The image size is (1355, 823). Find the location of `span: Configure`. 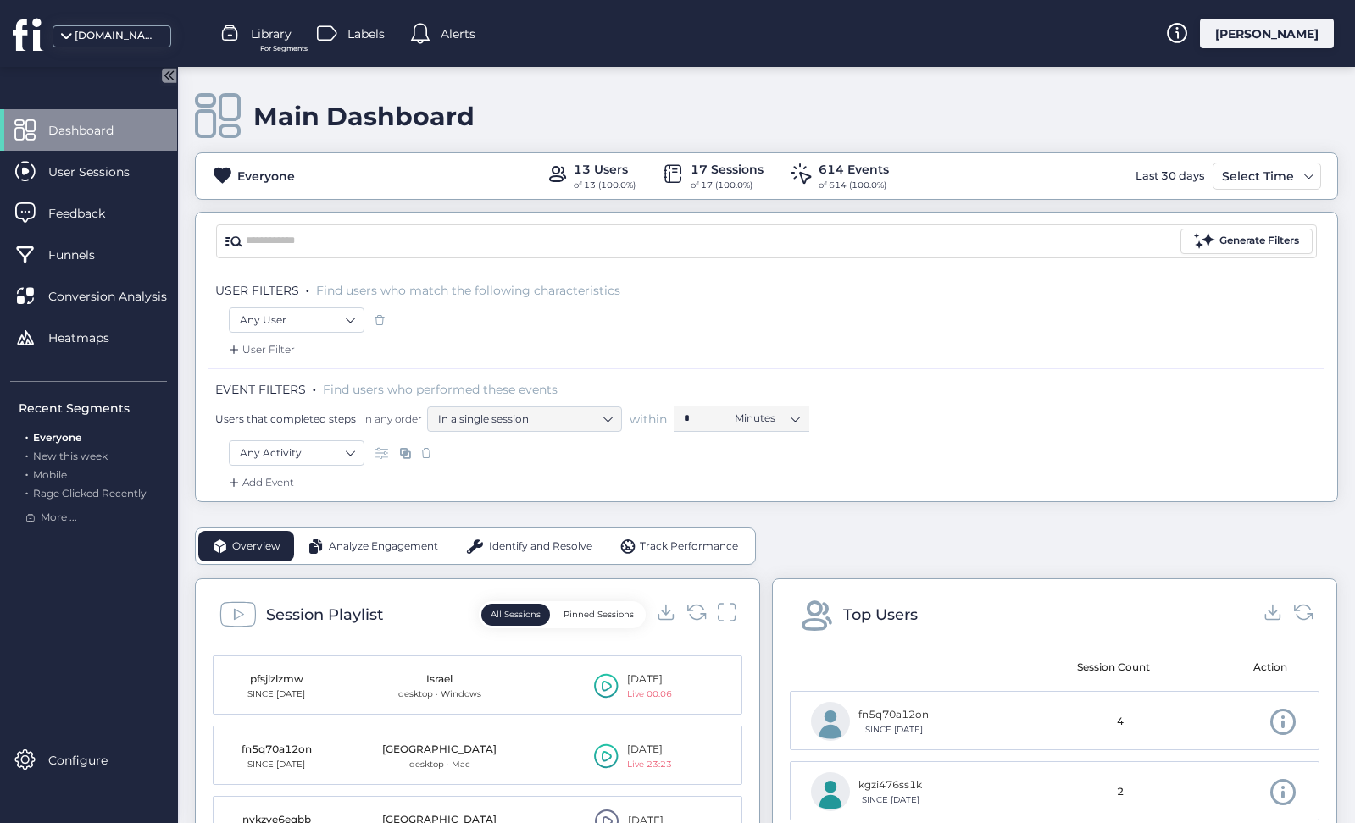

span: Configure is located at coordinates (91, 761).